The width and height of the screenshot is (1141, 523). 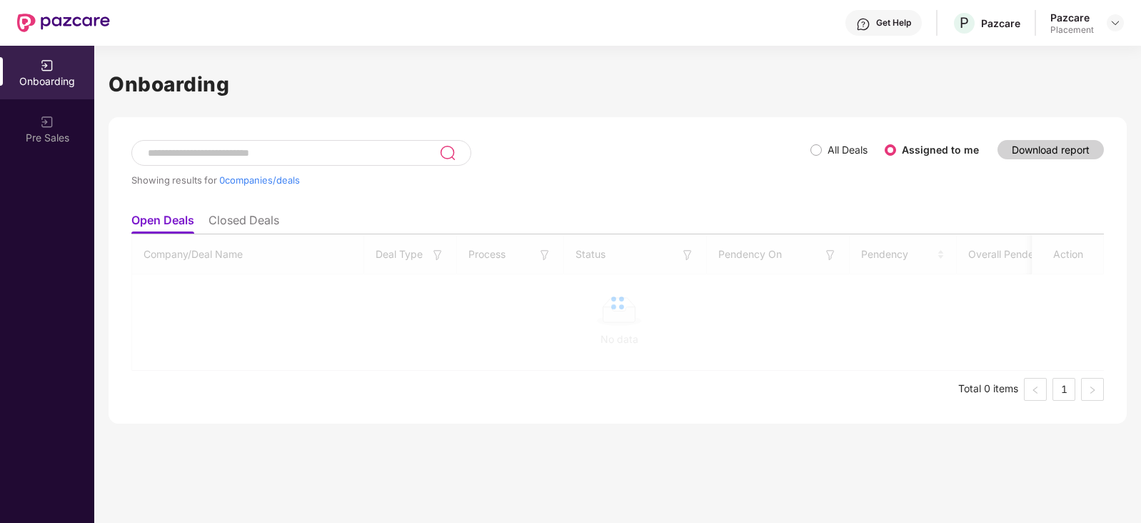 What do you see at coordinates (259, 180) in the screenshot?
I see `span: 0 companies/deals` at bounding box center [259, 180].